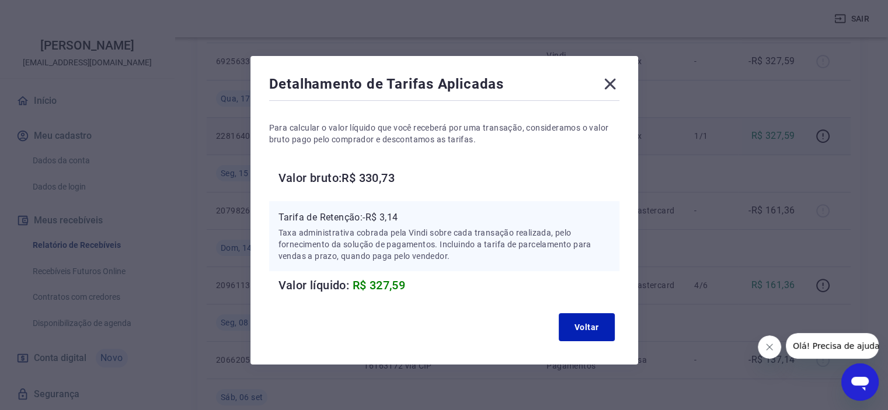 Image resolution: width=888 pixels, height=410 pixels. What do you see at coordinates (586, 327) in the screenshot?
I see `button: Voltar` at bounding box center [586, 327].